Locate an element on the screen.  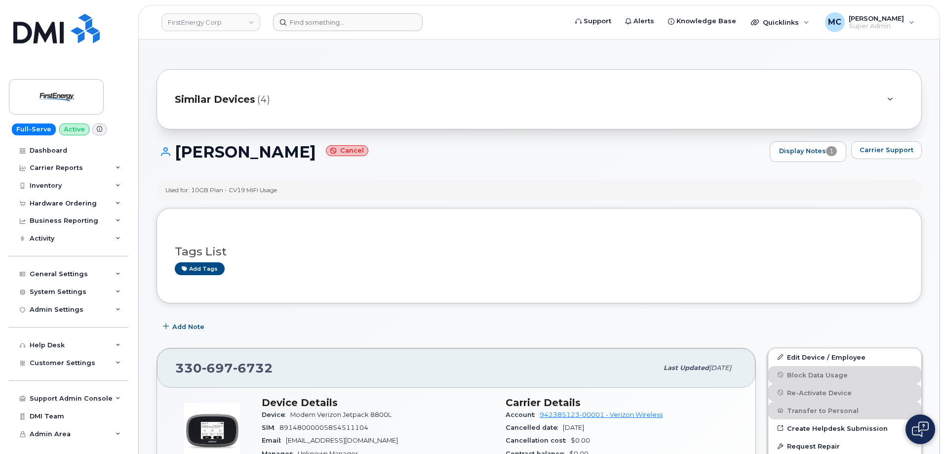
span: 330 is located at coordinates (224, 368).